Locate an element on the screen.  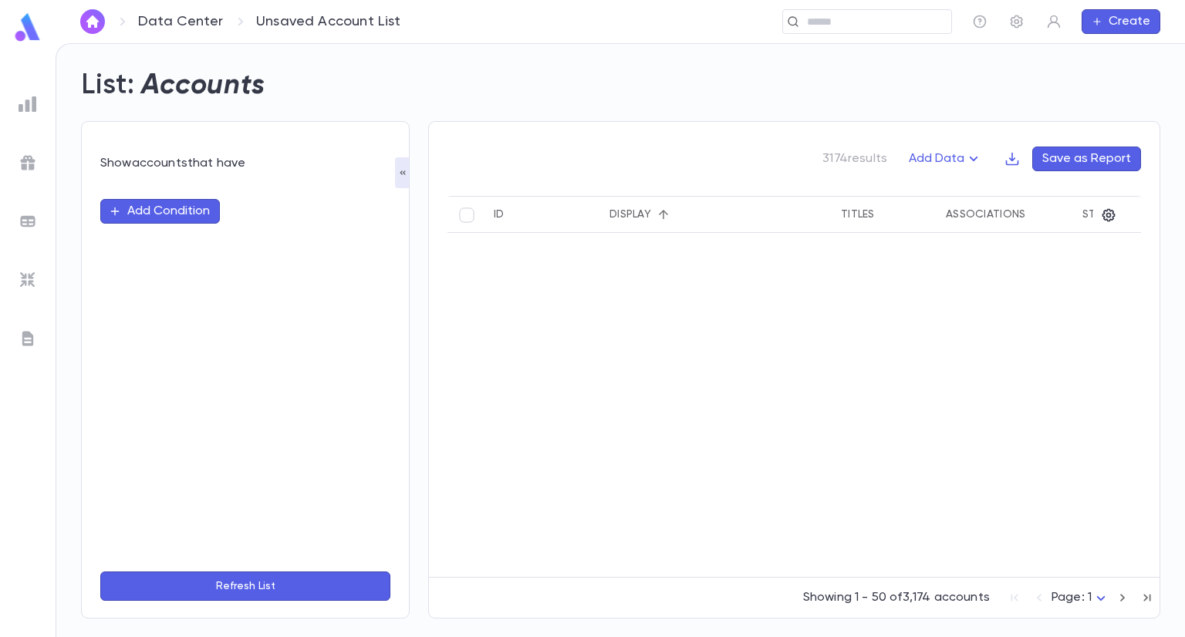
h2: Accounts is located at coordinates (203, 86).